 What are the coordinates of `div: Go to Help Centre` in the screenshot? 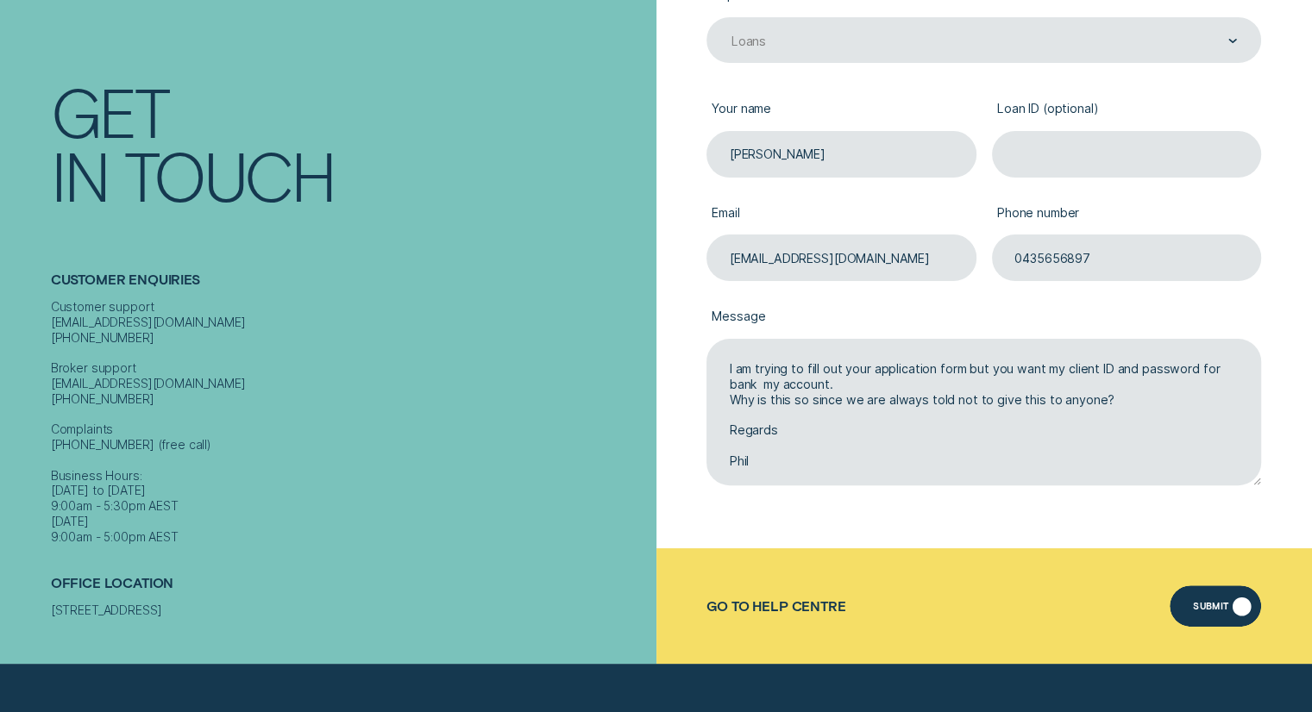 It's located at (775, 606).